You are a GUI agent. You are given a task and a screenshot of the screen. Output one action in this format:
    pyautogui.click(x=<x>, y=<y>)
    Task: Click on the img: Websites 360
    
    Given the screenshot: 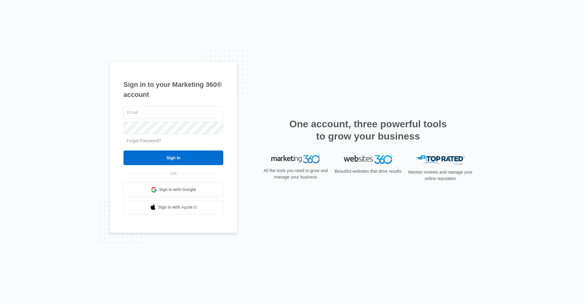 What is the action you would take?
    pyautogui.click(x=368, y=159)
    